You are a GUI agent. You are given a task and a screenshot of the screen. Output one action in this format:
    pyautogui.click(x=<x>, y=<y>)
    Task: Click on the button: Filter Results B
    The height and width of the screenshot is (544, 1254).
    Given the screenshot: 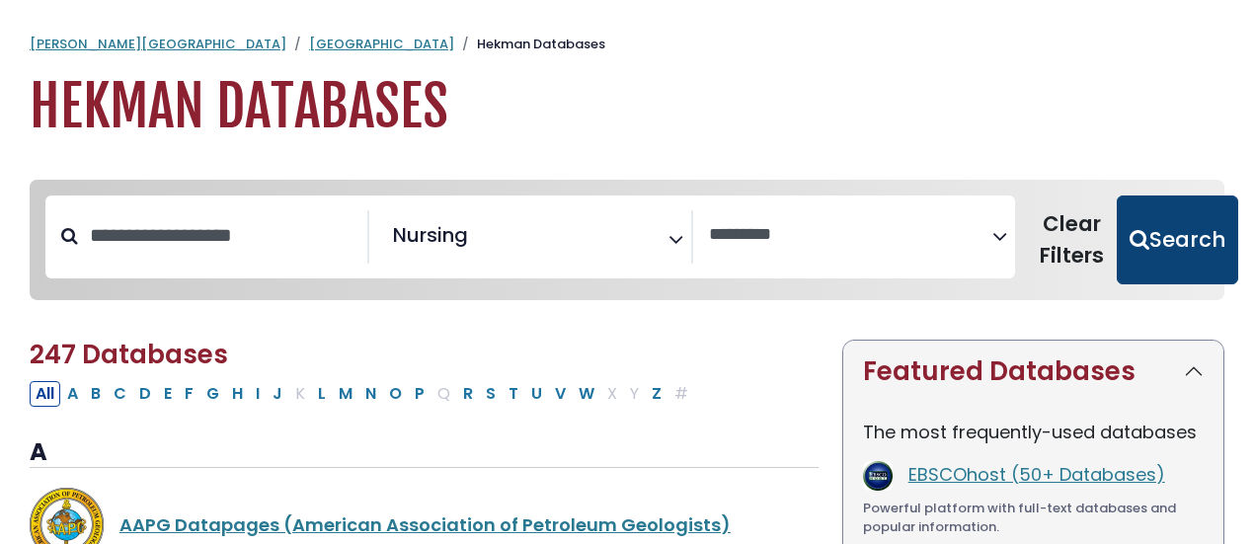 What is the action you would take?
    pyautogui.click(x=96, y=394)
    